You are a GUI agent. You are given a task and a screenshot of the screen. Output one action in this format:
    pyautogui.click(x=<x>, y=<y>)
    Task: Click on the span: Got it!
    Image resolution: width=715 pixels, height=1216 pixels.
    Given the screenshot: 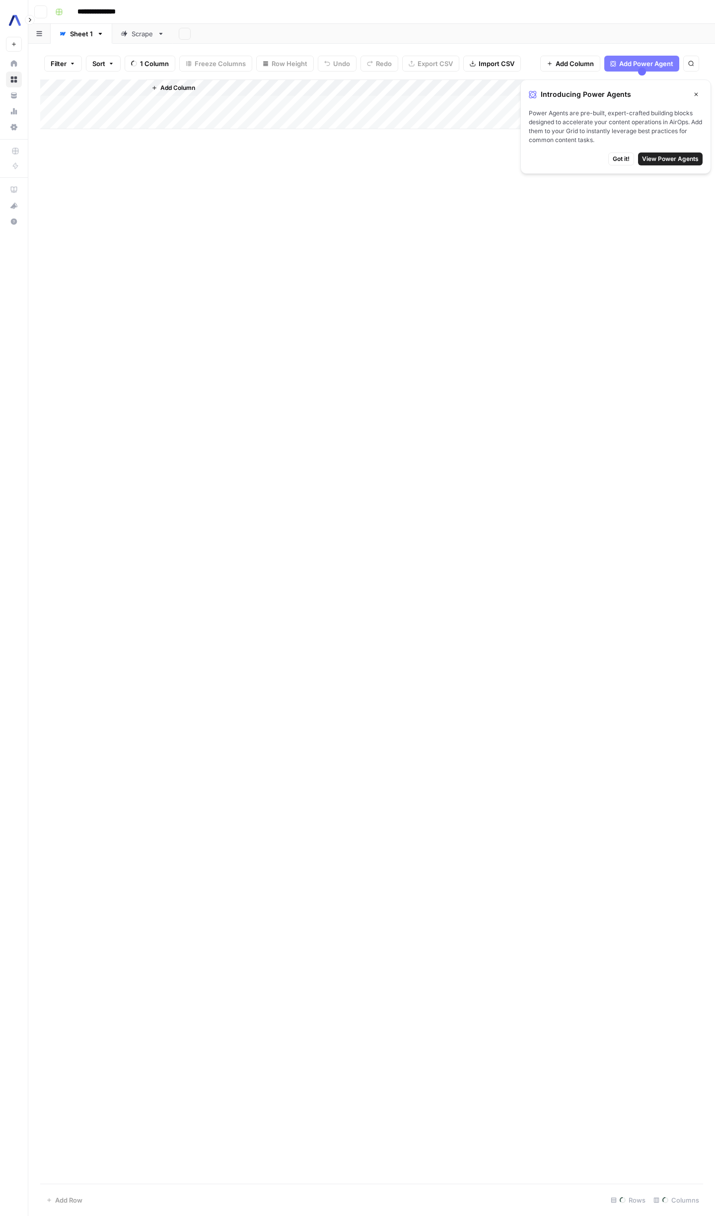 What is the action you would take?
    pyautogui.click(x=621, y=159)
    